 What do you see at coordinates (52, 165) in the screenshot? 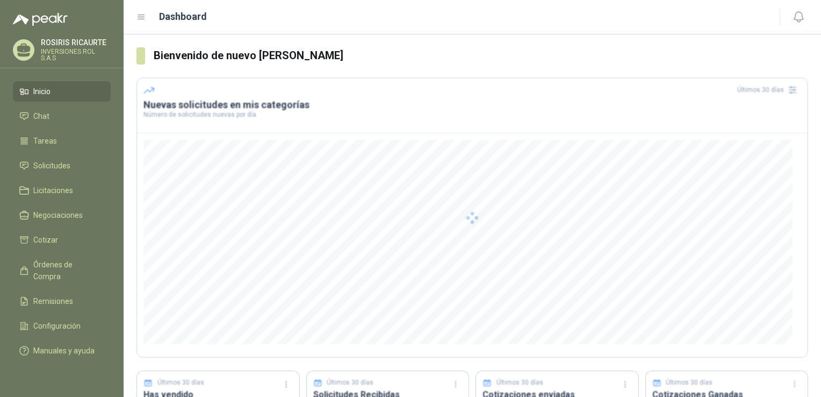
I see `span: Solicitudes` at bounding box center [52, 165].